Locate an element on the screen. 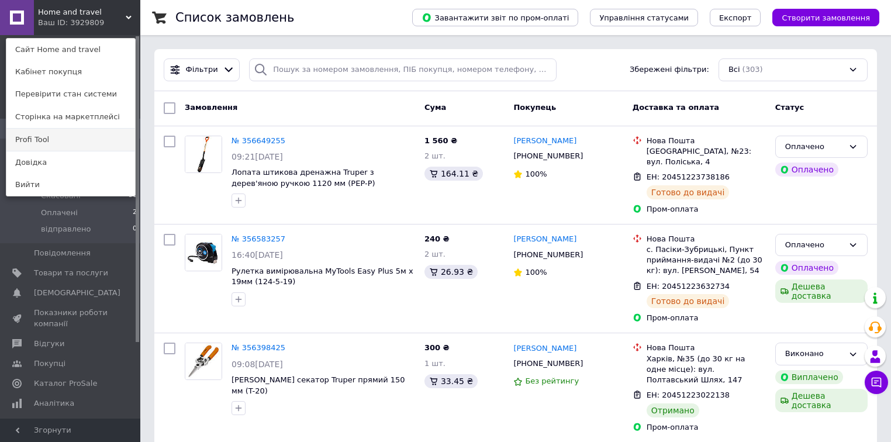  input: Пошук за номером замовлення, ПІБ покупця, номером телефону, Email, номером накладної is located at coordinates (403, 70).